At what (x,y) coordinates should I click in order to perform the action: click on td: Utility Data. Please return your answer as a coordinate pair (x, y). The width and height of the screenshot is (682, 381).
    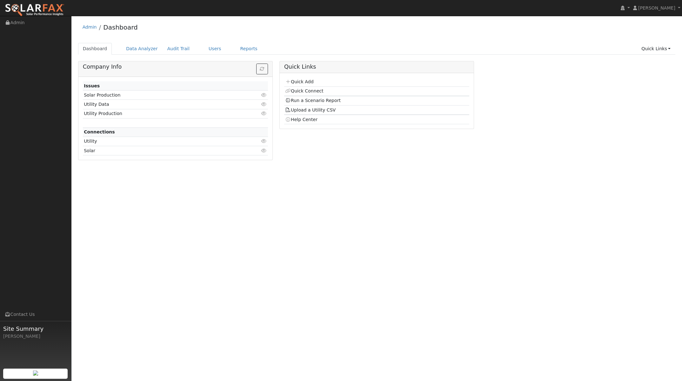
    Looking at the image, I should click on (160, 104).